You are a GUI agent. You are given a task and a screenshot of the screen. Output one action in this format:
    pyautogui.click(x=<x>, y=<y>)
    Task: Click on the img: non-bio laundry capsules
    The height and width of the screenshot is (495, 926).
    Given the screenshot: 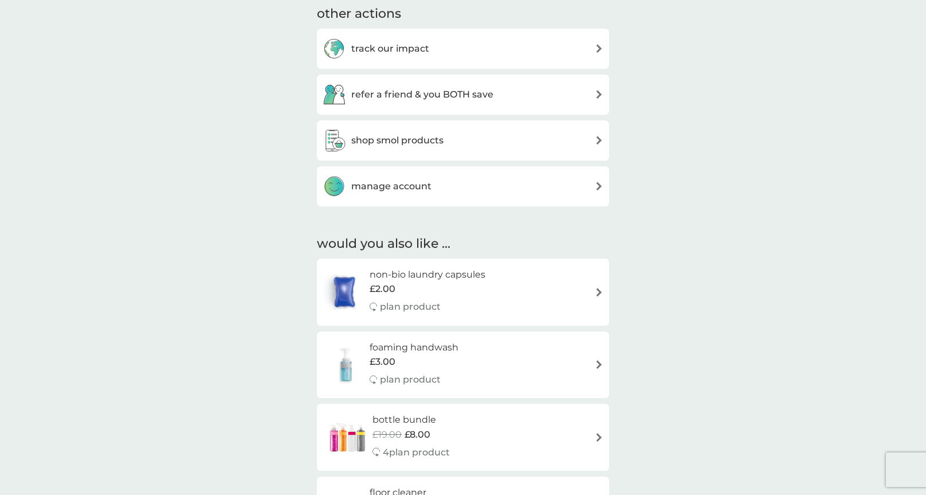 What is the action you would take?
    pyautogui.click(x=344, y=292)
    